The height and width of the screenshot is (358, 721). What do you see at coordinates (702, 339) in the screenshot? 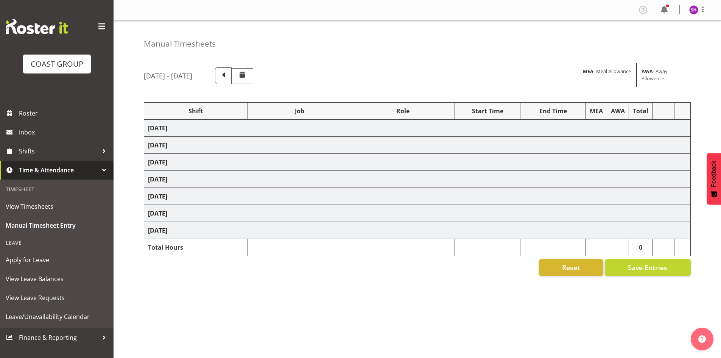
I see `img: help-xxl-2.png` at bounding box center [702, 339].